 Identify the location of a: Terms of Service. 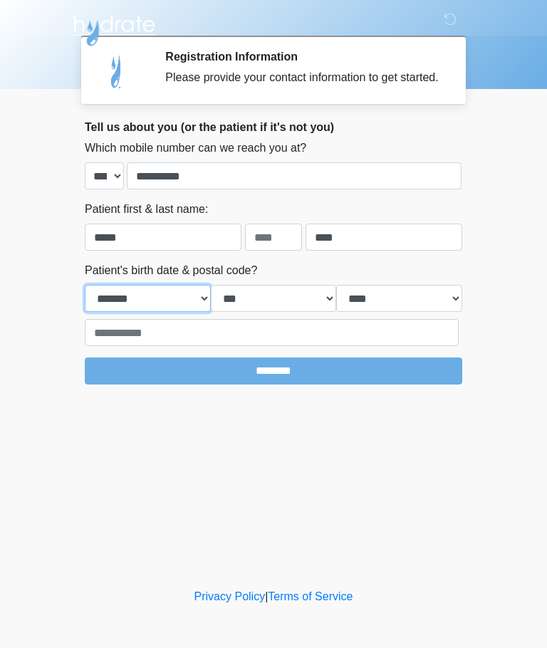
(310, 596).